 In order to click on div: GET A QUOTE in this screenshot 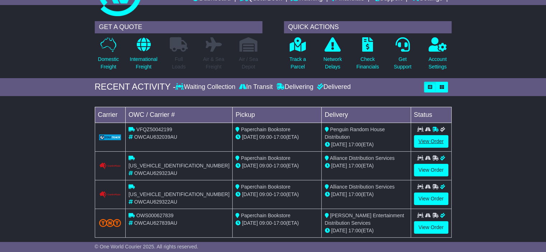, I will do `click(178, 27)`.